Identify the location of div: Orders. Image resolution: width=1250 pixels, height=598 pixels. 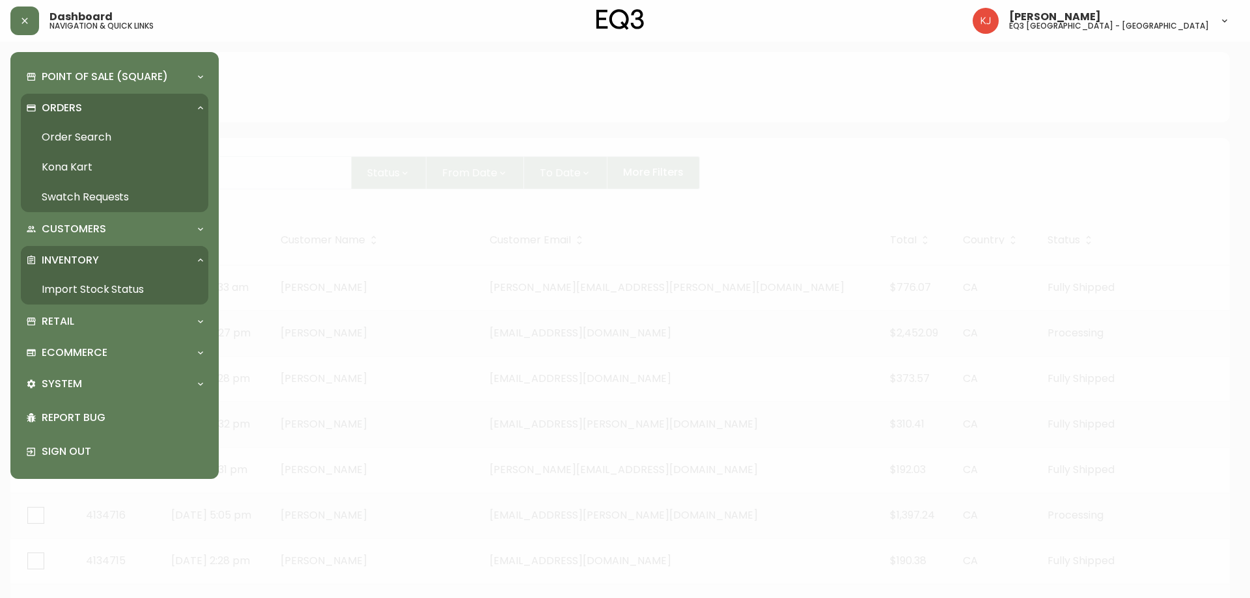
(115, 108).